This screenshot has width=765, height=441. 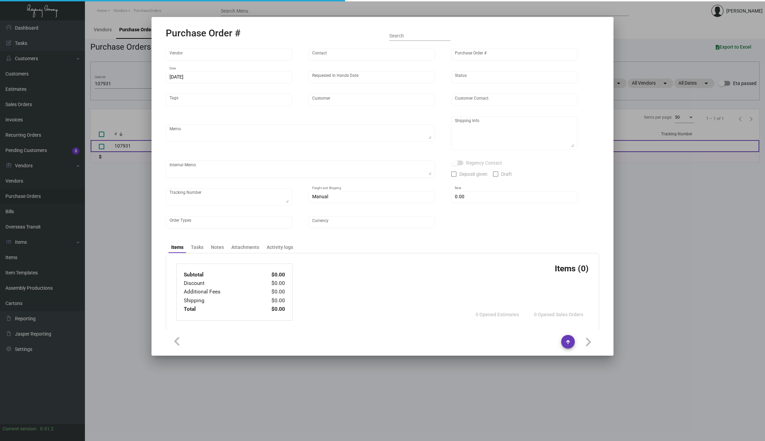 What do you see at coordinates (559, 314) in the screenshot?
I see `button: 0 Opened Sales Orders` at bounding box center [559, 314].